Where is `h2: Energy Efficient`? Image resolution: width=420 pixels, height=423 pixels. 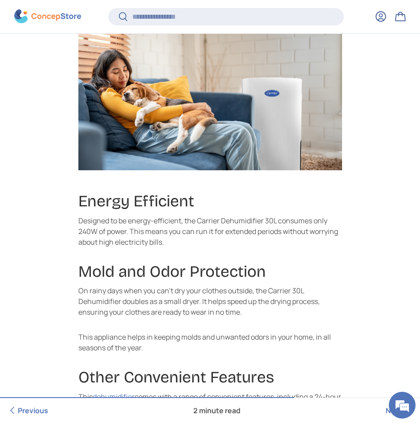
h2: Energy Efficient is located at coordinates (210, 201).